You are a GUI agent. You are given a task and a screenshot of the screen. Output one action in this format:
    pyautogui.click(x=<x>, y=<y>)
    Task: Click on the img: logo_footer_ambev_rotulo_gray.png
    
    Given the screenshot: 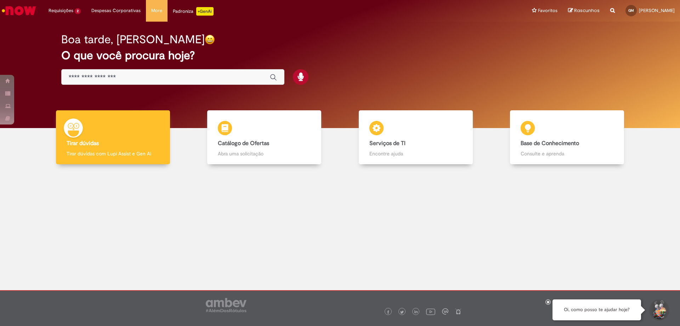 What is the action you would take?
    pyautogui.click(x=226, y=305)
    